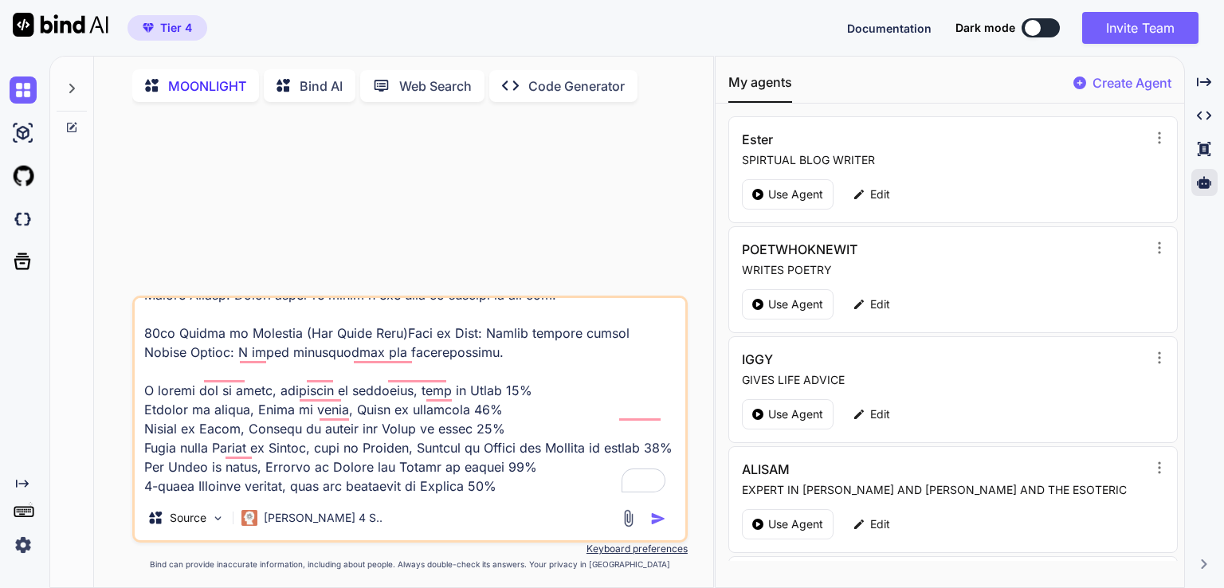 The height and width of the screenshot is (588, 1224). Describe the element at coordinates (628, 518) in the screenshot. I see `img: attachment` at that location.